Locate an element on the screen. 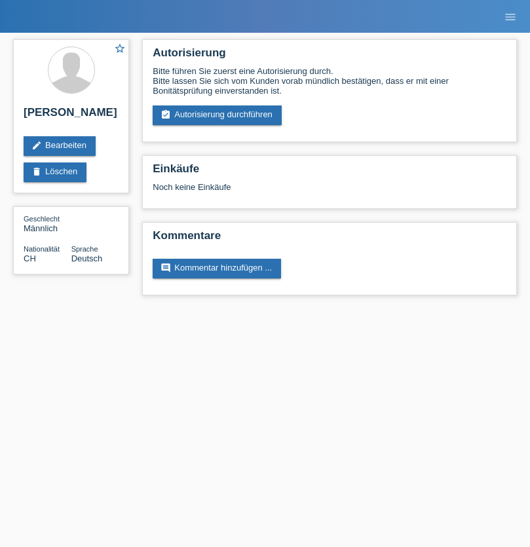 This screenshot has height=547, width=530. i: star_border is located at coordinates (120, 48).